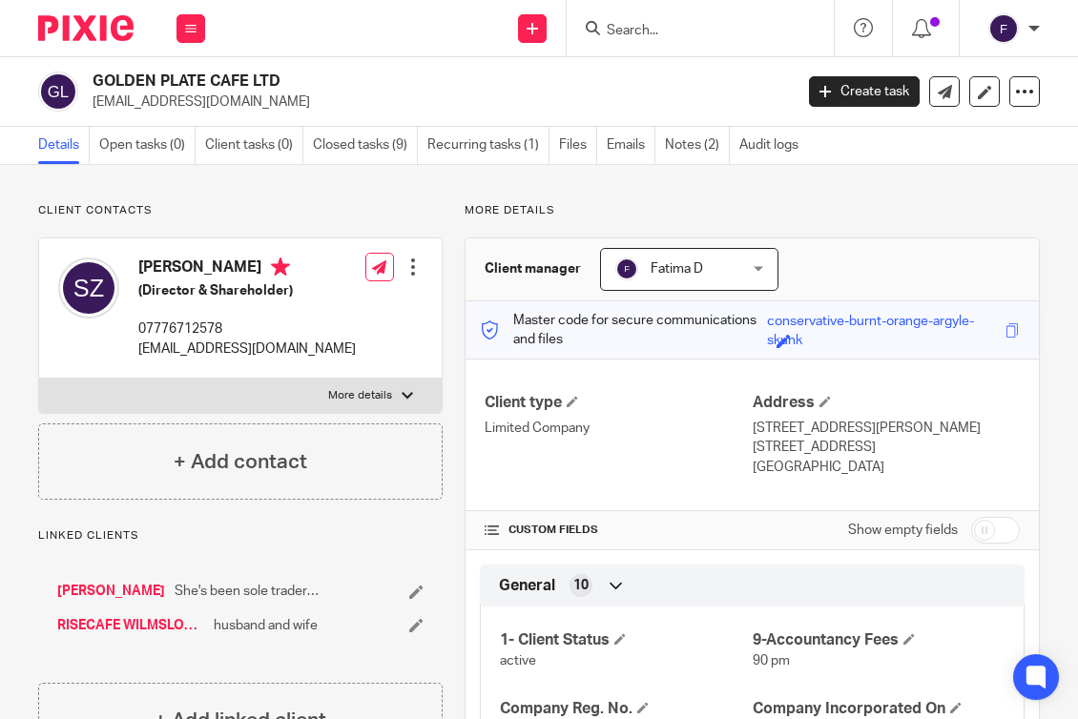 Image resolution: width=1078 pixels, height=719 pixels. Describe the element at coordinates (248, 591) in the screenshot. I see `span: She's been sole trader before` at that location.